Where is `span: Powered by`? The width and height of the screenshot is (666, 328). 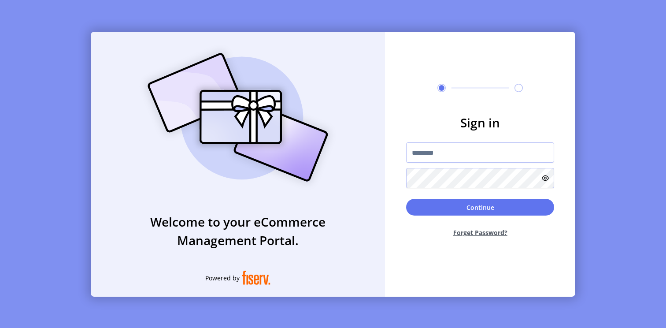 span: Powered by is located at coordinates (222, 278).